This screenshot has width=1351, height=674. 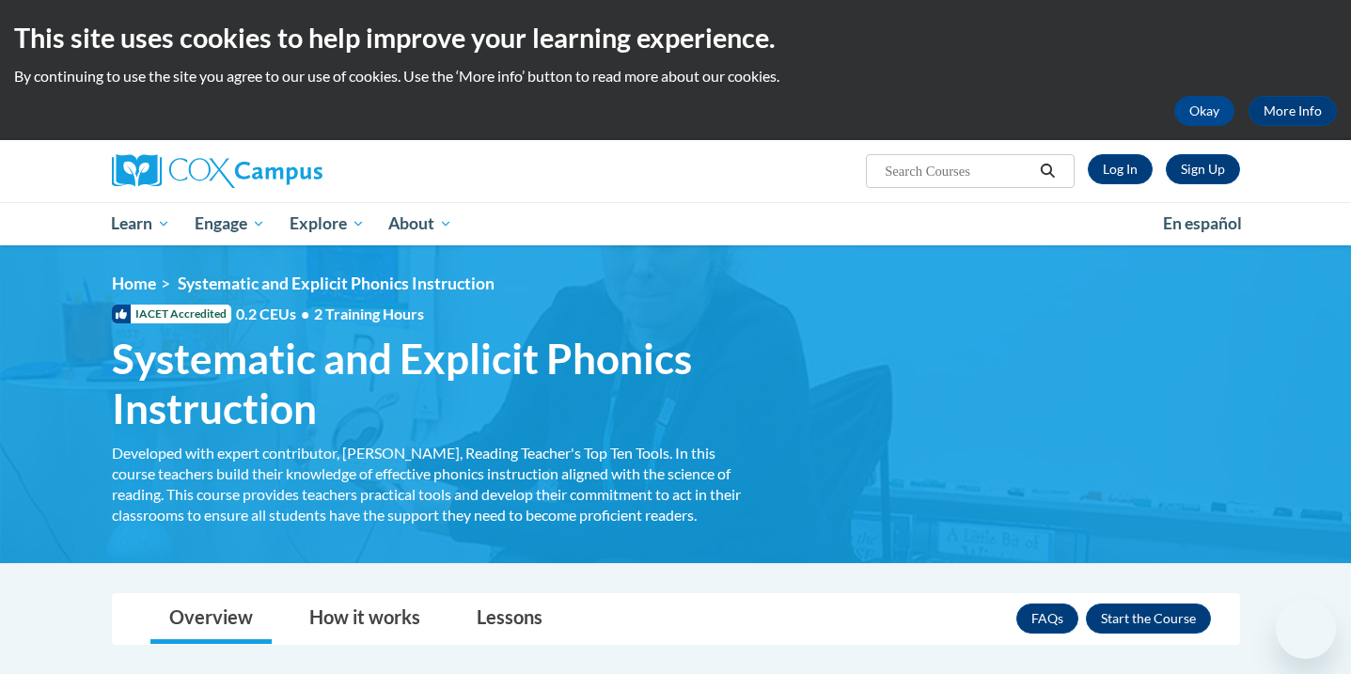 What do you see at coordinates (133, 283) in the screenshot?
I see `a: Home` at bounding box center [133, 283].